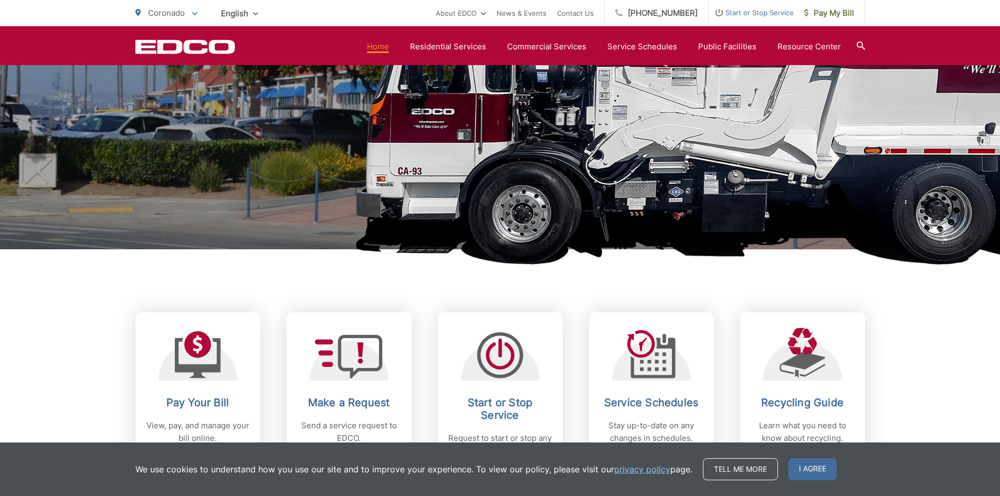 This screenshot has height=496, width=1000. I want to click on p: View, pay, and manage your bill online., so click(198, 432).